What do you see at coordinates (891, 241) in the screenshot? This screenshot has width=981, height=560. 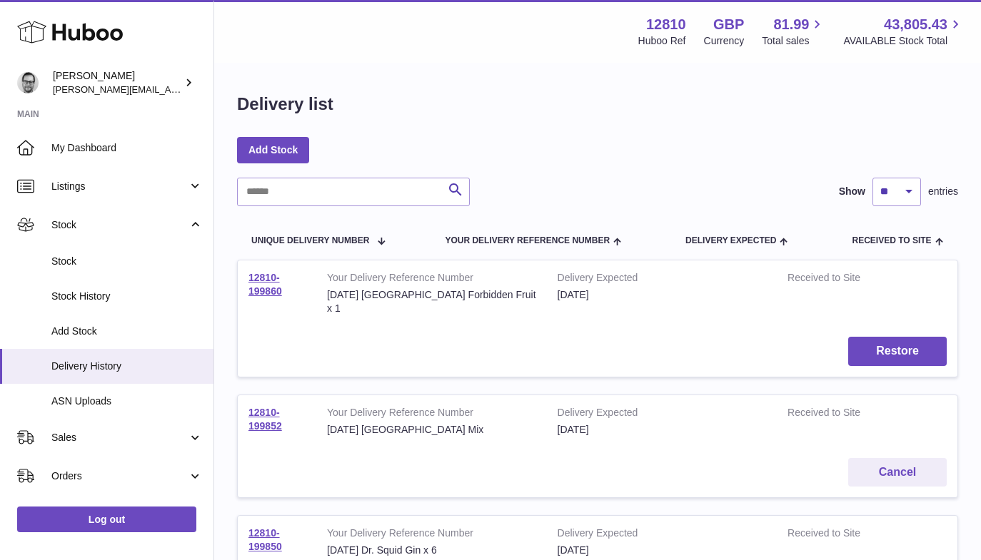 I see `span: Received to Site` at bounding box center [891, 241].